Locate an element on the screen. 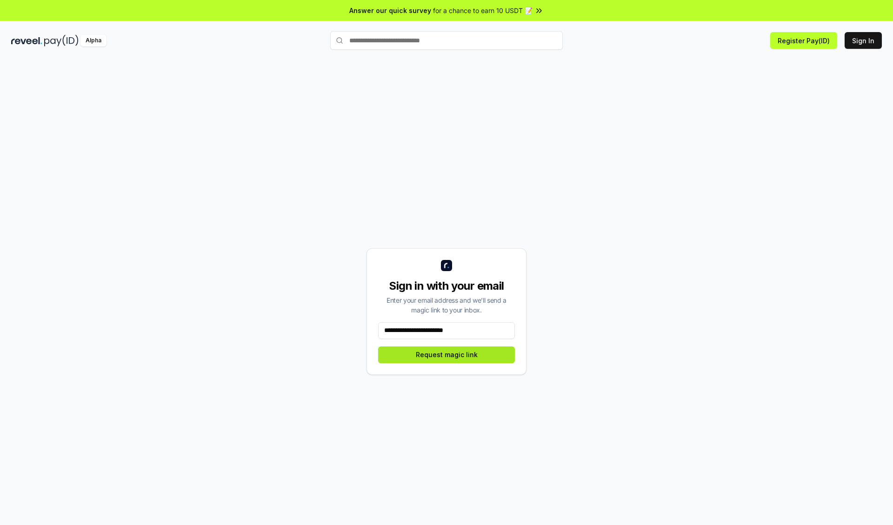 This screenshot has width=893, height=525. img: logo_small is located at coordinates (447, 266).